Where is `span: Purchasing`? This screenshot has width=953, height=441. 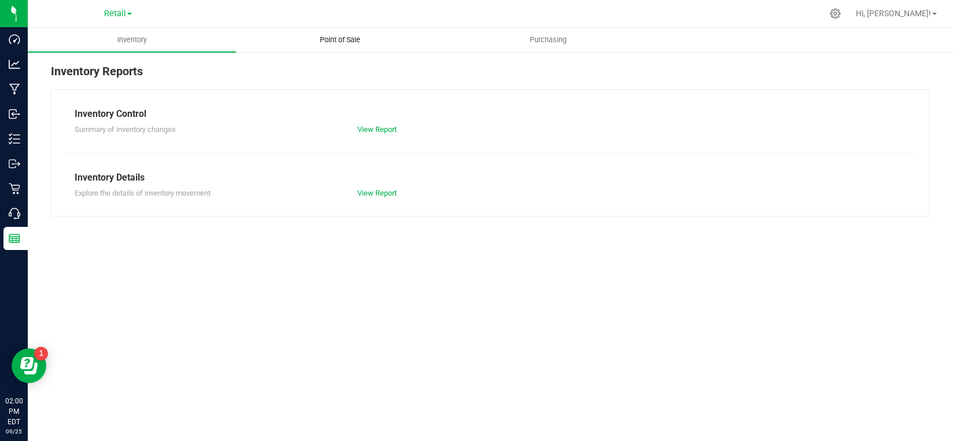
span: Purchasing is located at coordinates (548, 40).